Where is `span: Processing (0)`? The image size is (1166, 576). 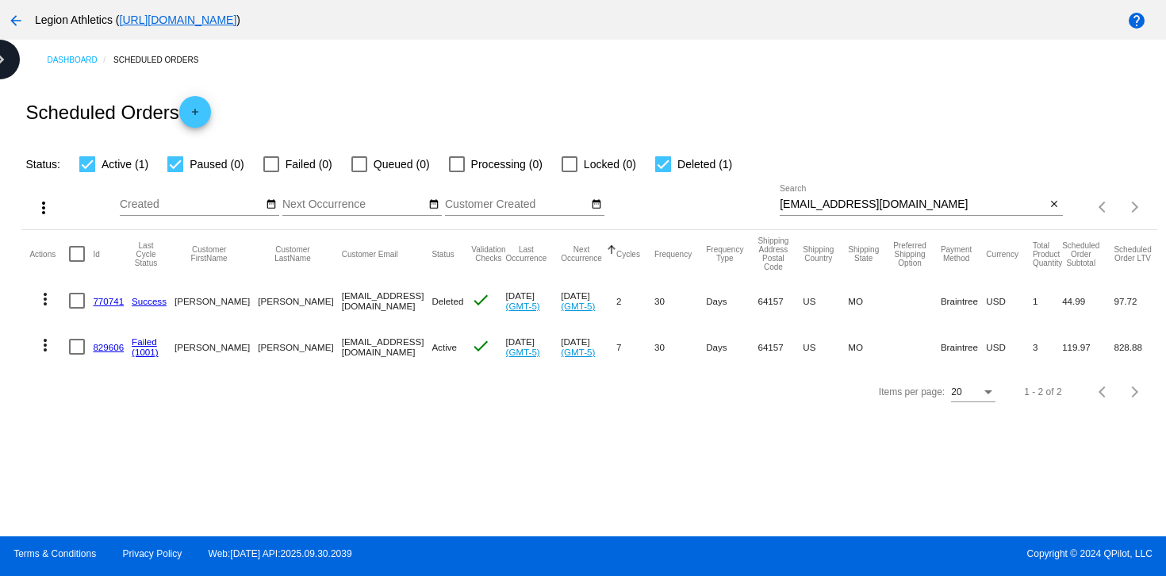
span: Processing (0) is located at coordinates (507, 164).